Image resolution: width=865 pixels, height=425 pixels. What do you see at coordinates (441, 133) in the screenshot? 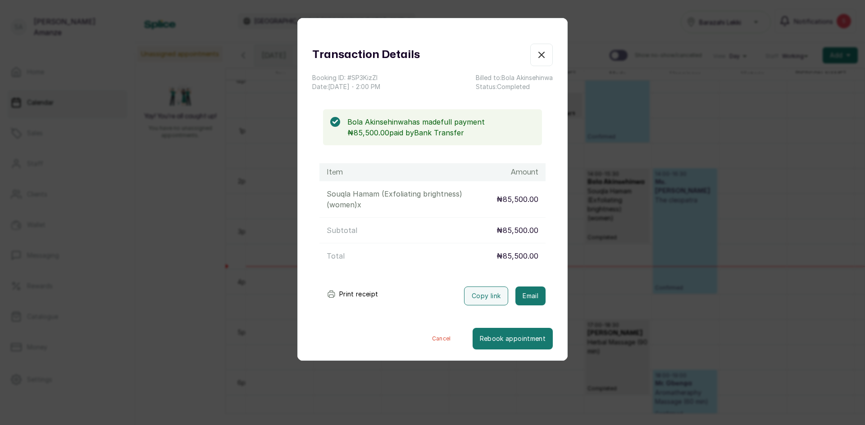
I see `p: ₦85,500.00 paid by Bank Transfer` at bounding box center [441, 133].